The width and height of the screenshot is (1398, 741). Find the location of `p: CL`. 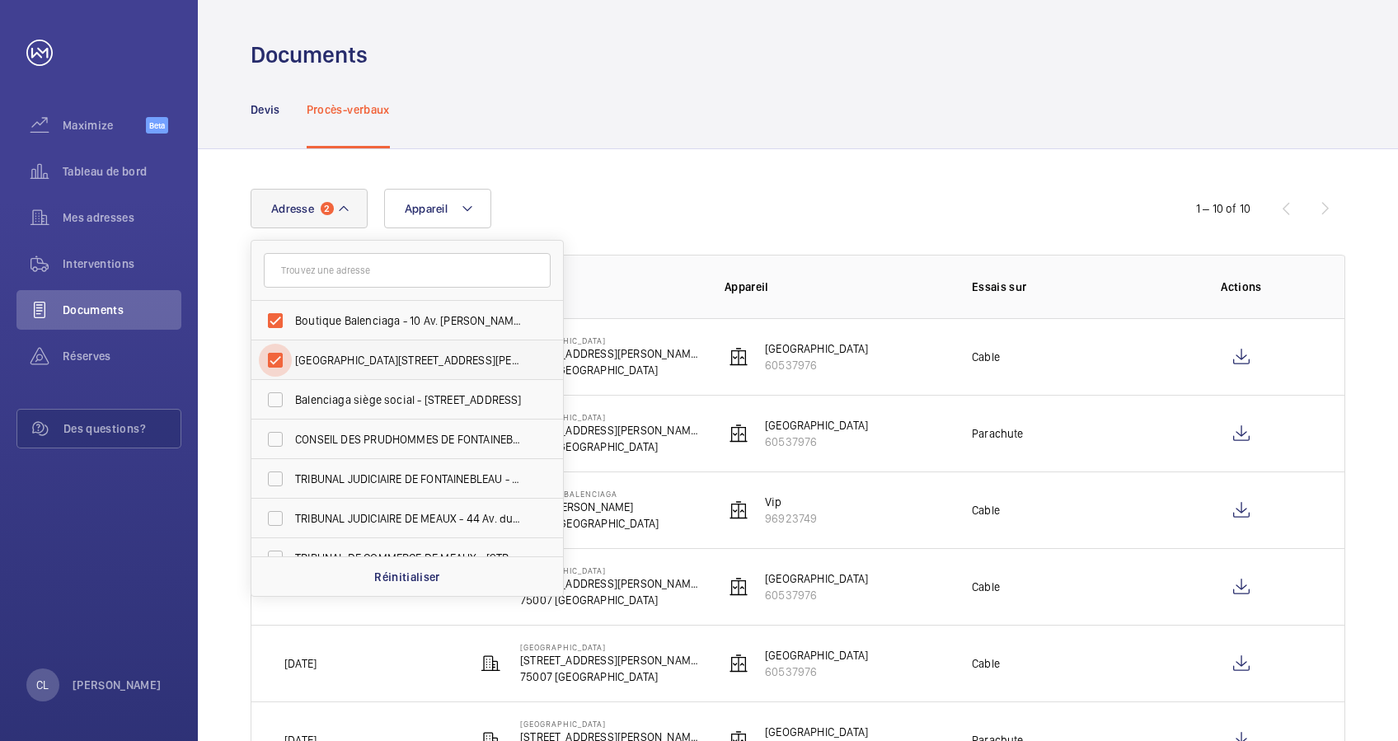

p: CL is located at coordinates (42, 685).